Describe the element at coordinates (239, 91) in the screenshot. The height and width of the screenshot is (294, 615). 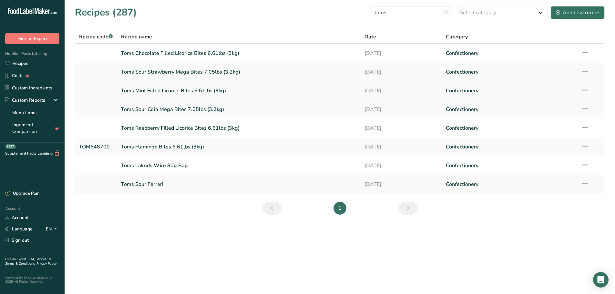
I see `a: Toms Mint Filled Licorice Bites 6.61lbs (3kg)` at that location.